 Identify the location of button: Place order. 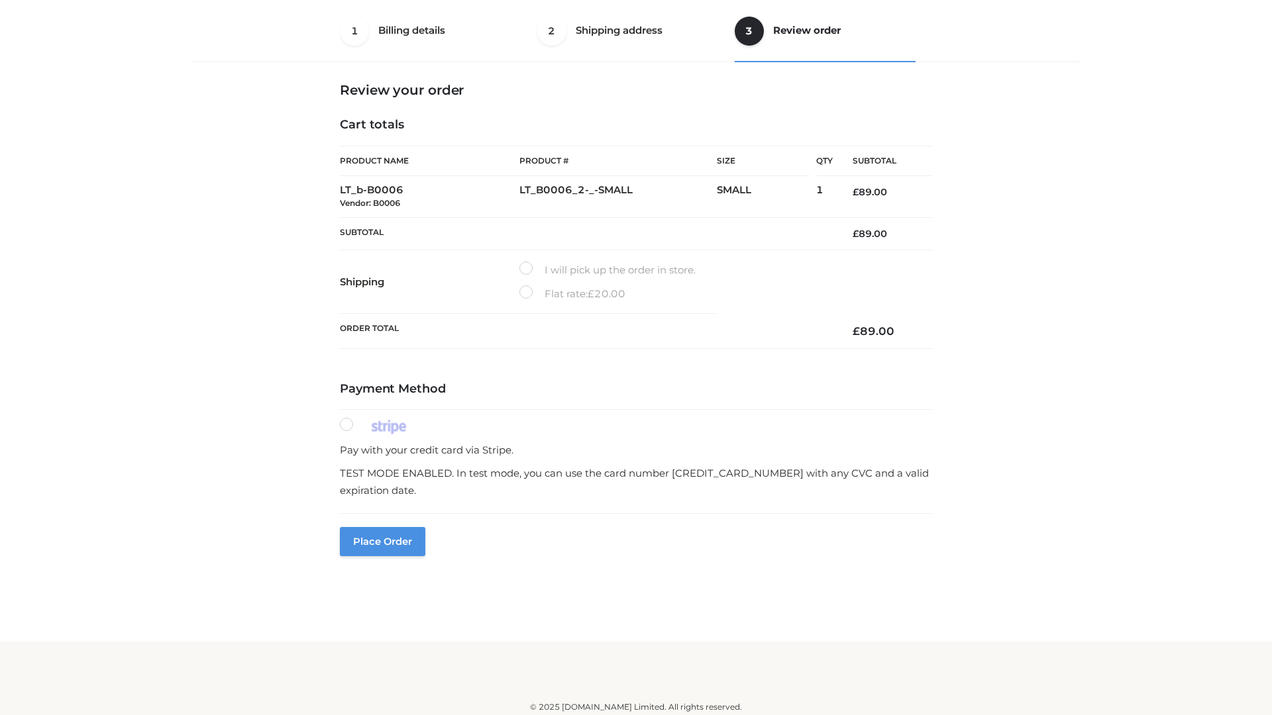
(382, 542).